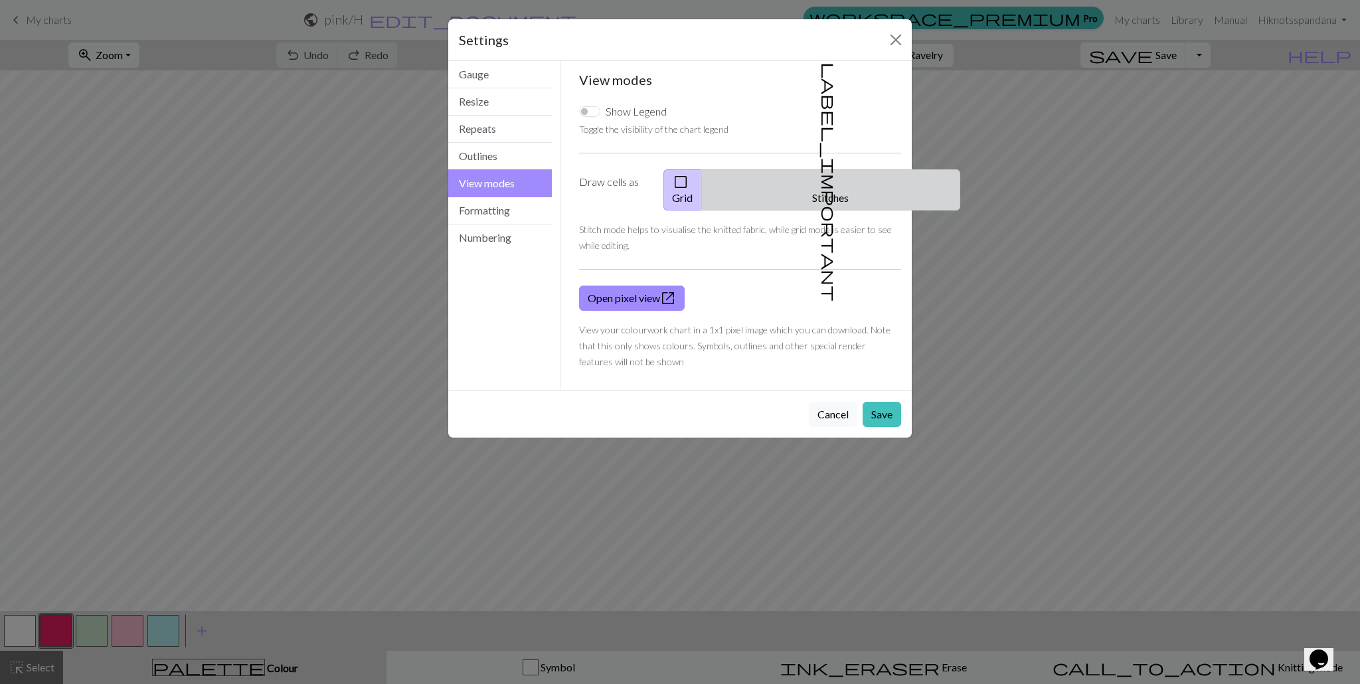 The image size is (1360, 684). I want to click on button: Save, so click(882, 415).